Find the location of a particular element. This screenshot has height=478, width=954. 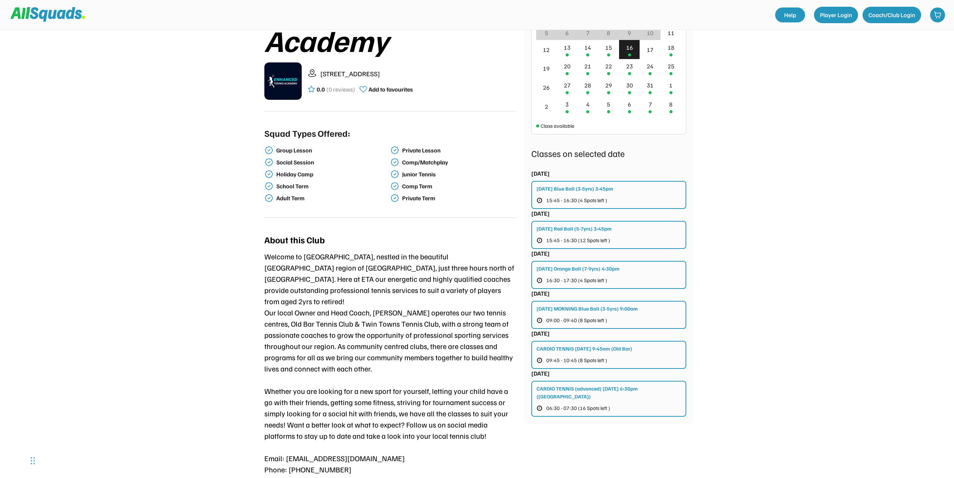

div: Holiday Camp is located at coordinates (333, 174).